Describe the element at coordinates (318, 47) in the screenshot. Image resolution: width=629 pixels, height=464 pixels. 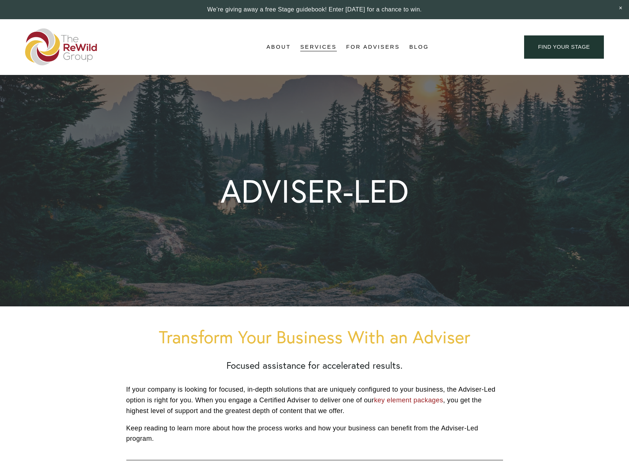
I see `span: Services` at that location.